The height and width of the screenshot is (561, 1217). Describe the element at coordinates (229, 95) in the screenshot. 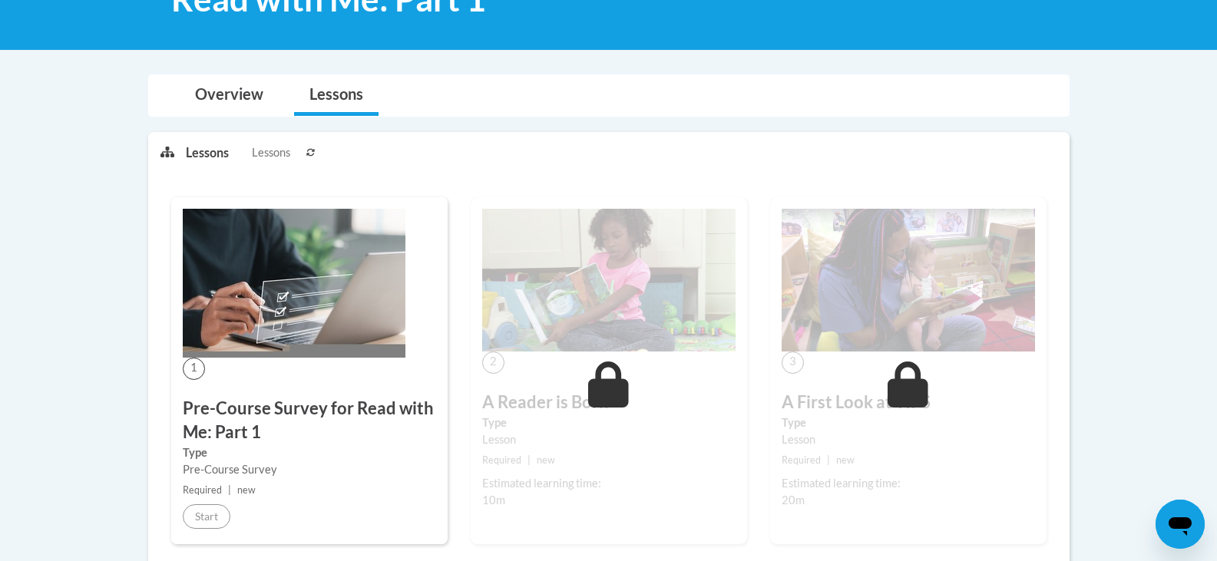

I see `a: Overview` at that location.